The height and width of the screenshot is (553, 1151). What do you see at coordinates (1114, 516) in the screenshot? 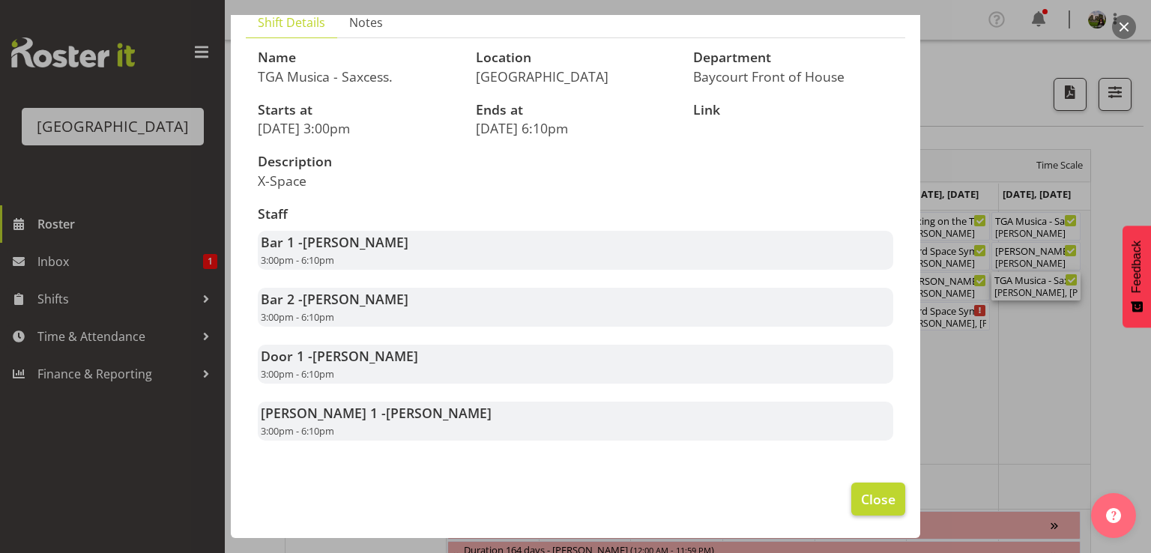
I see `img: help-xxl-2.png` at bounding box center [1114, 516].